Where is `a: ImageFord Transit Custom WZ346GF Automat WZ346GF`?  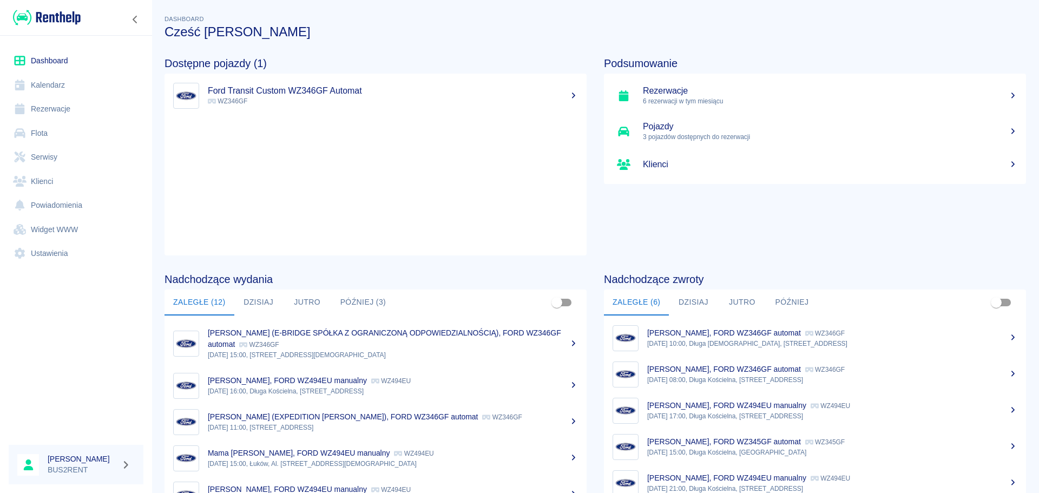 a: ImageFord Transit Custom WZ346GF Automat WZ346GF is located at coordinates (376, 96).